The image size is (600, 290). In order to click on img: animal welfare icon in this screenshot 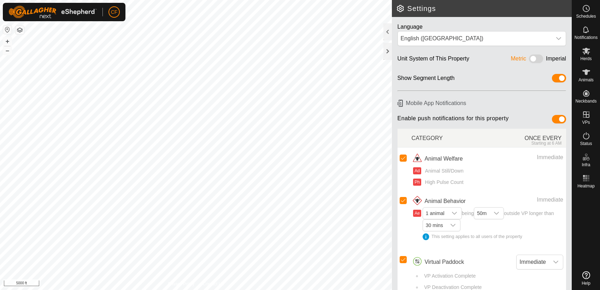, I will do `click(417, 159)`.